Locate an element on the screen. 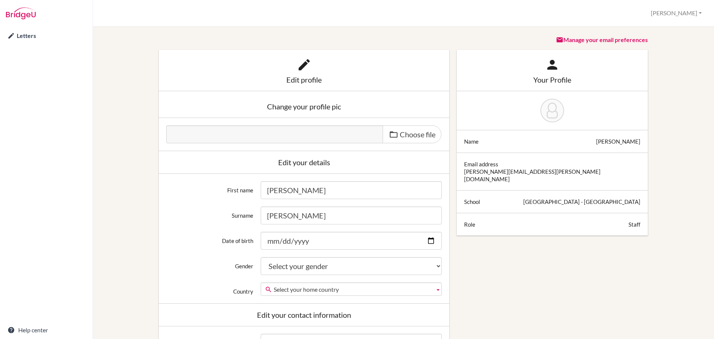  div: Your Profile is located at coordinates (552, 80).